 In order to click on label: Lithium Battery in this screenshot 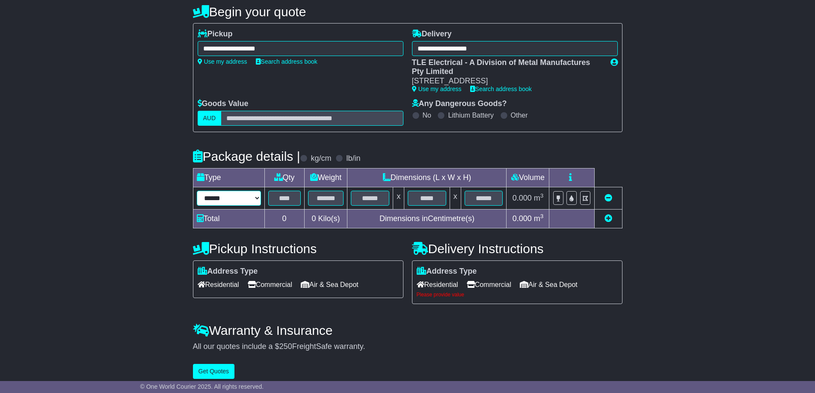, I will do `click(471, 115)`.